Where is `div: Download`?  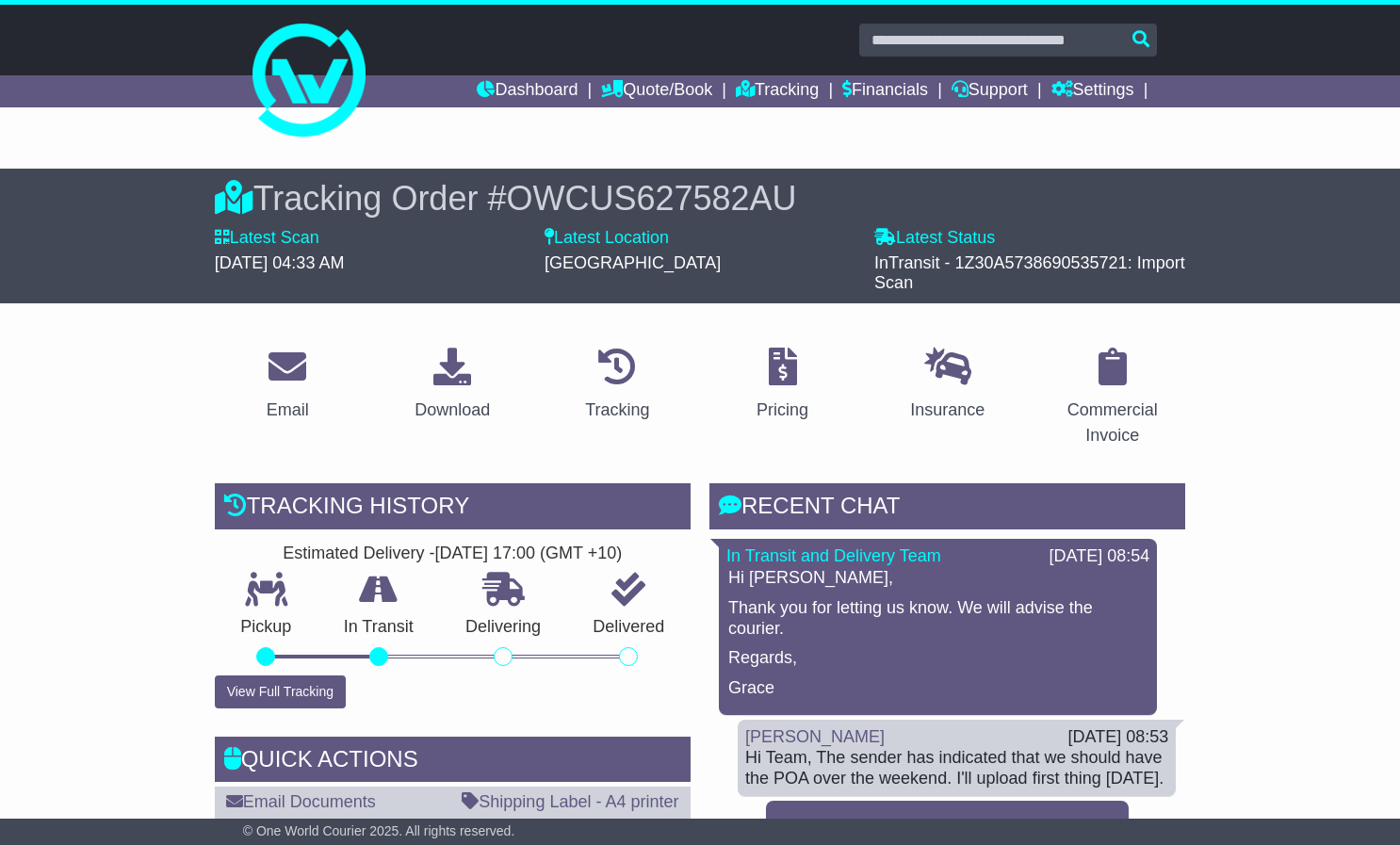 div: Download is located at coordinates (452, 410).